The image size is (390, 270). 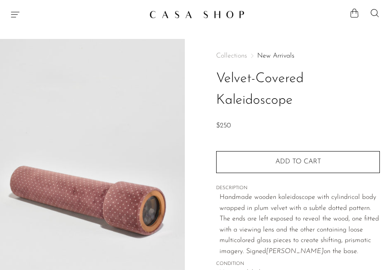 What do you see at coordinates (298, 162) in the screenshot?
I see `button: Add to cart` at bounding box center [298, 162].